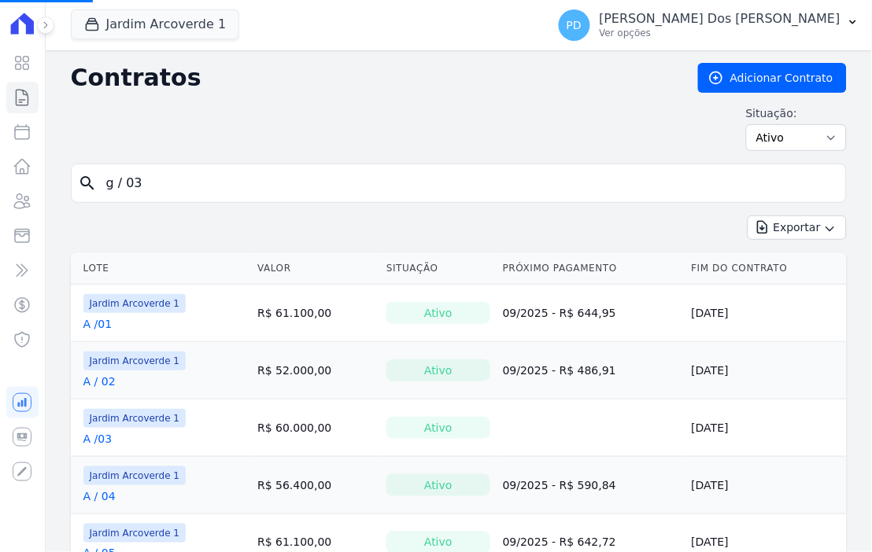  Describe the element at coordinates (99, 496) in the screenshot. I see `a: A / 04` at that location.